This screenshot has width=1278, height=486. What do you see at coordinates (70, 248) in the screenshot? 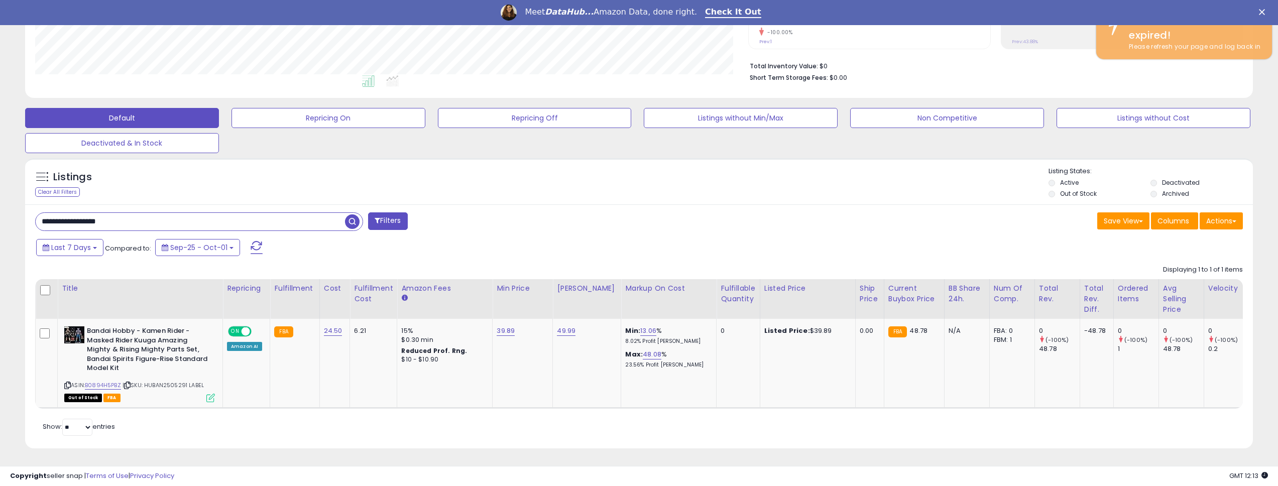
I see `button: Last 7 Days` at bounding box center [70, 248].